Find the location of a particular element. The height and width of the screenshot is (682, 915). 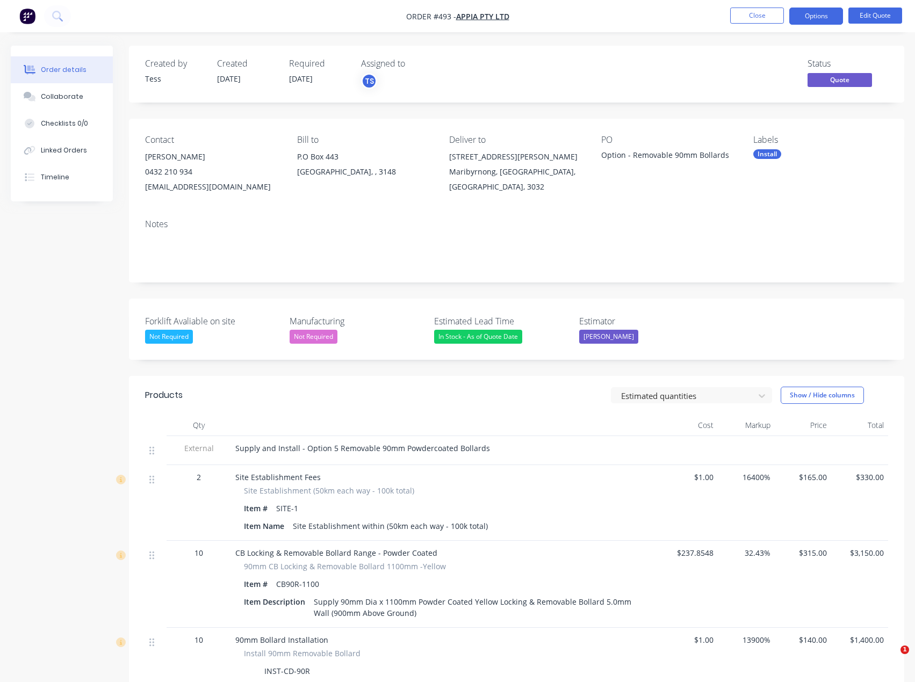

button: Order details is located at coordinates (62, 70).